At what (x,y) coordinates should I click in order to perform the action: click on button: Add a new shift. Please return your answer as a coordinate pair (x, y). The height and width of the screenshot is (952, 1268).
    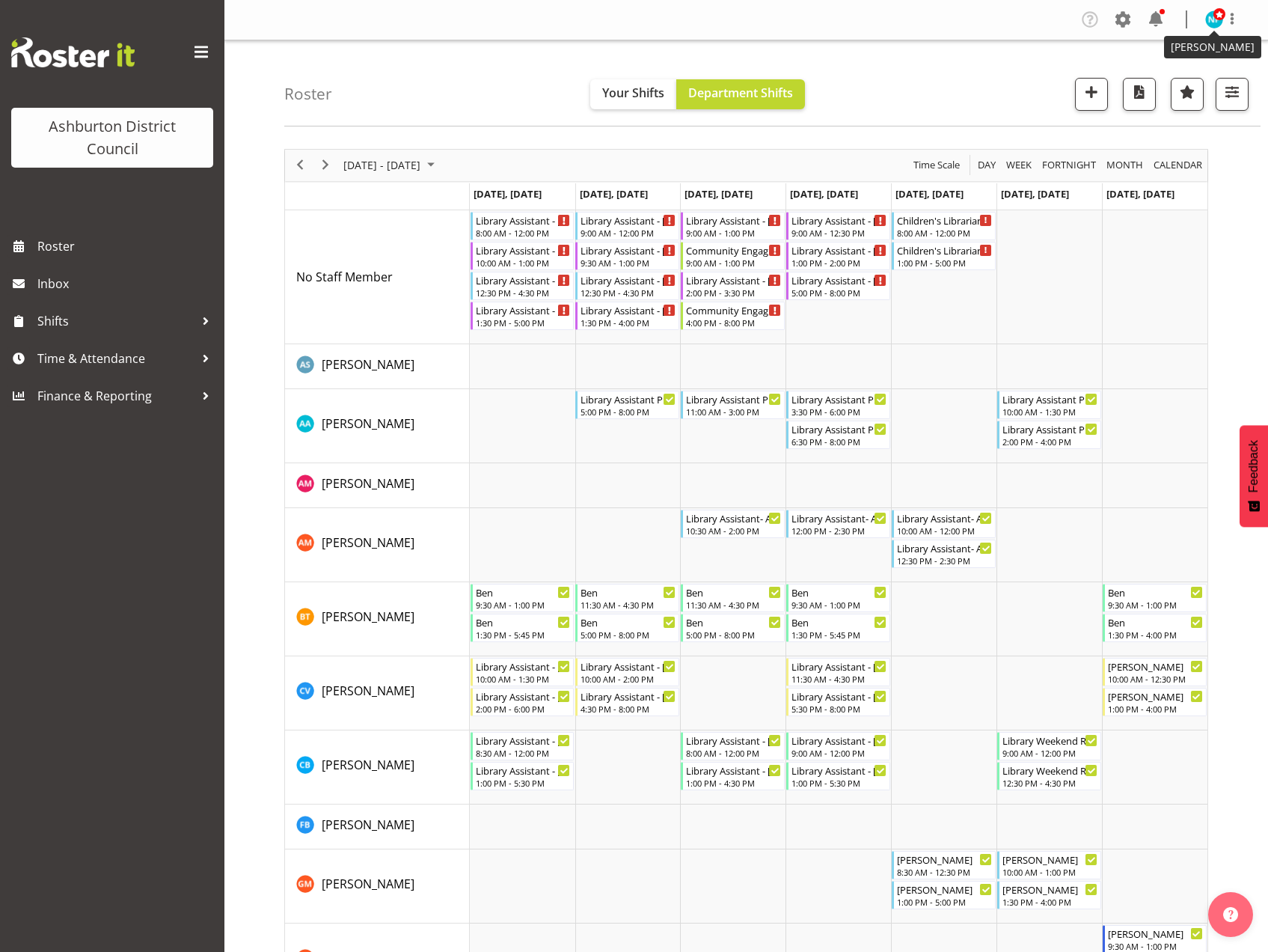
    Looking at the image, I should click on (1092, 94).